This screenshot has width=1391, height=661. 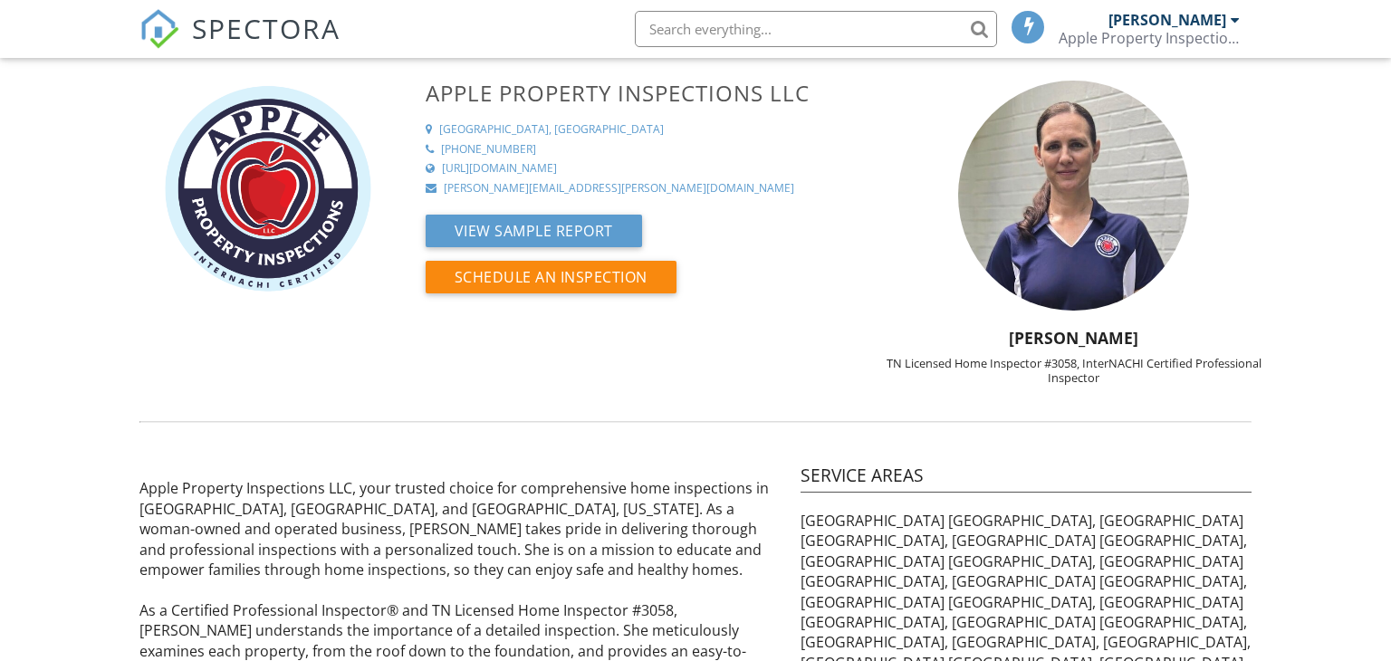 I want to click on h3: Apple Property Inspections LLC, so click(x=649, y=92).